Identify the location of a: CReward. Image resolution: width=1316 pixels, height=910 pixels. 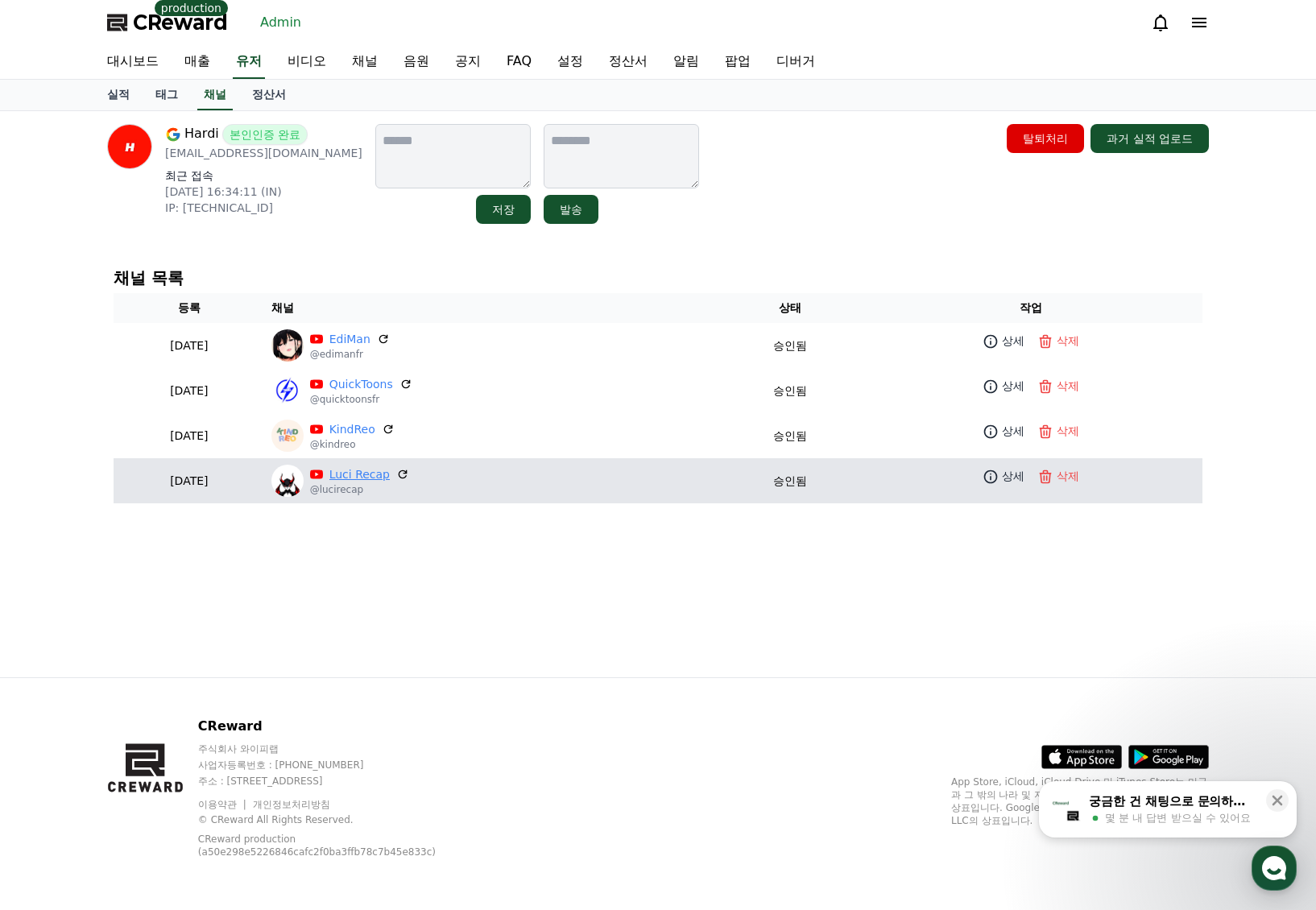
(167, 23).